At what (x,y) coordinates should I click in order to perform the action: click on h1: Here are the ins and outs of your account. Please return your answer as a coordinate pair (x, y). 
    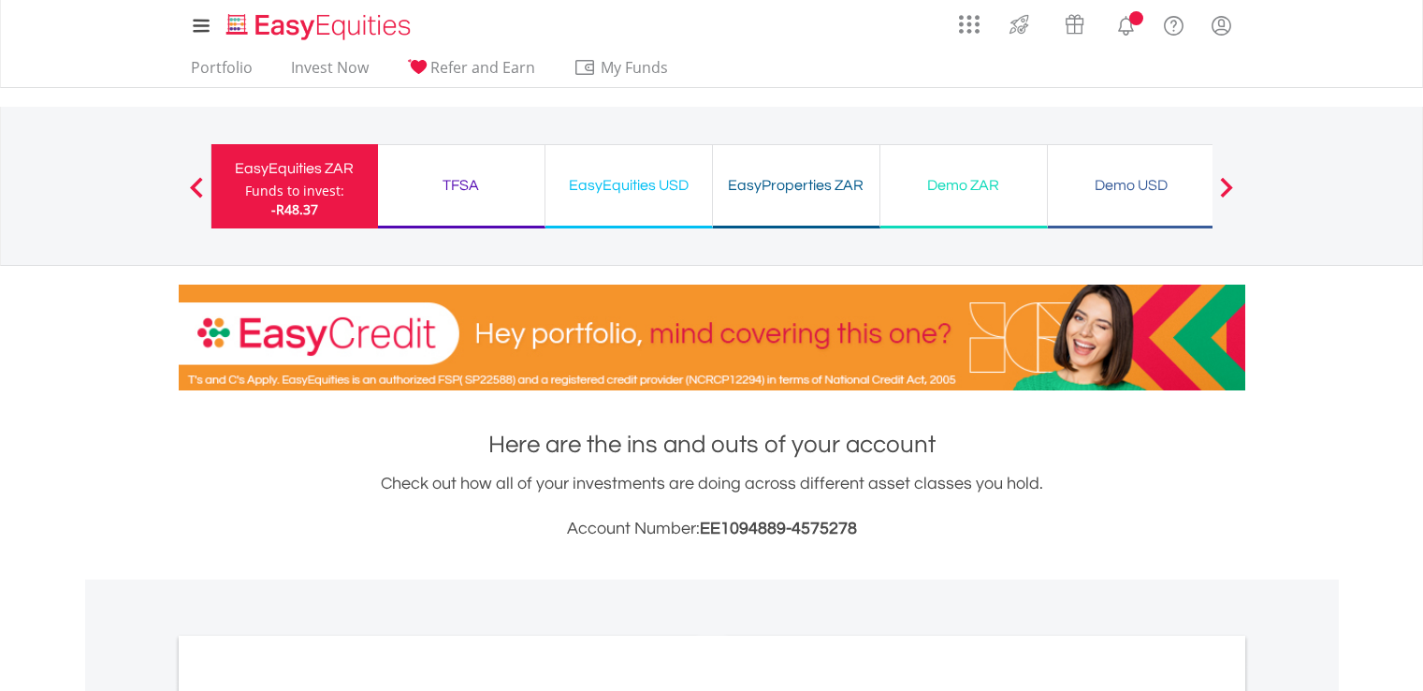
    Looking at the image, I should click on (712, 444).